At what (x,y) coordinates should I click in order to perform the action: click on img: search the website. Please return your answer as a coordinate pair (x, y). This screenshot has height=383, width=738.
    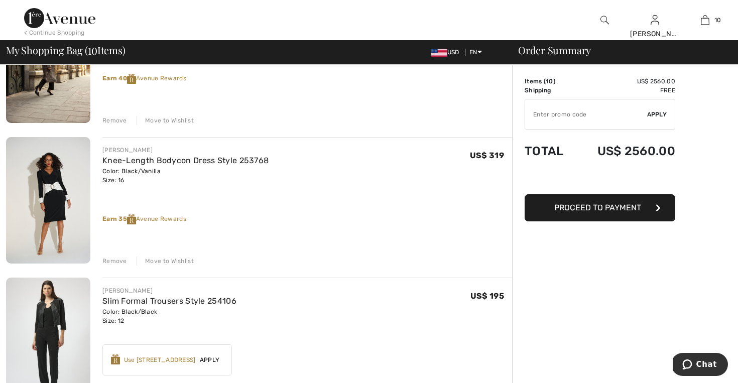
    Looking at the image, I should click on (605, 20).